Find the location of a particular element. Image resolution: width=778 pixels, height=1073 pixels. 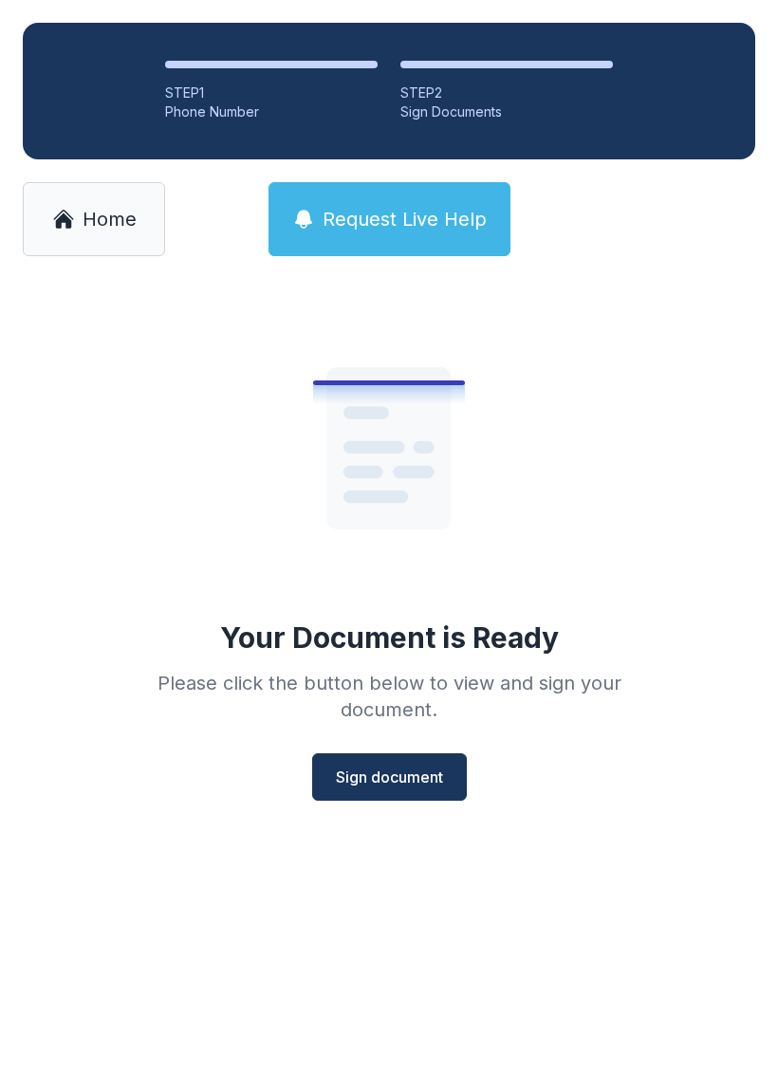

div: Please click the button below to view and sign your document. is located at coordinates (389, 696).